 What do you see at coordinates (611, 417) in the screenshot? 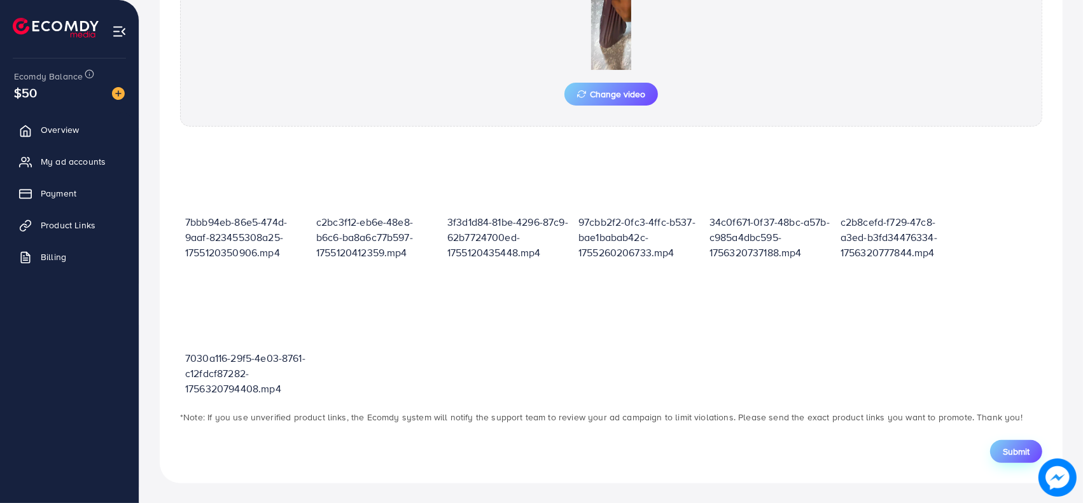
I see `p: *Note: If you use unverified product links, the Ecomdy system will notify the support team to rev...` at bounding box center [611, 417].